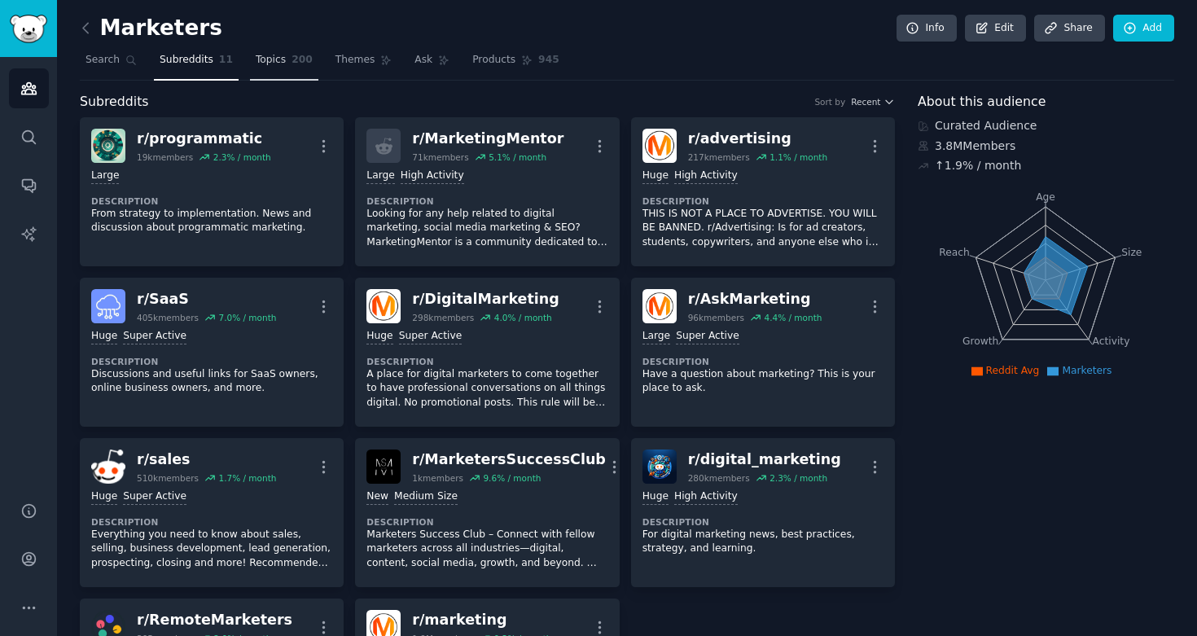  I want to click on div: Medium Size, so click(426, 497).